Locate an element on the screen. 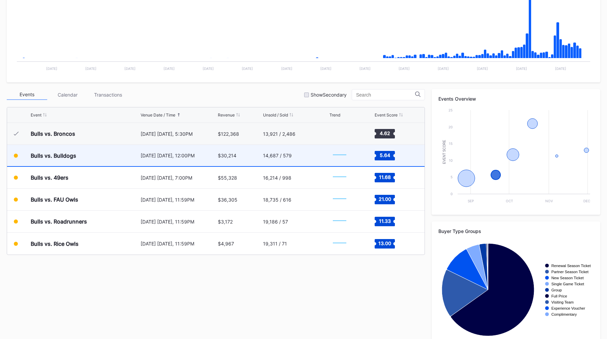 The width and height of the screenshot is (607, 339). div: Bulls vs. 49ers is located at coordinates (50, 177).